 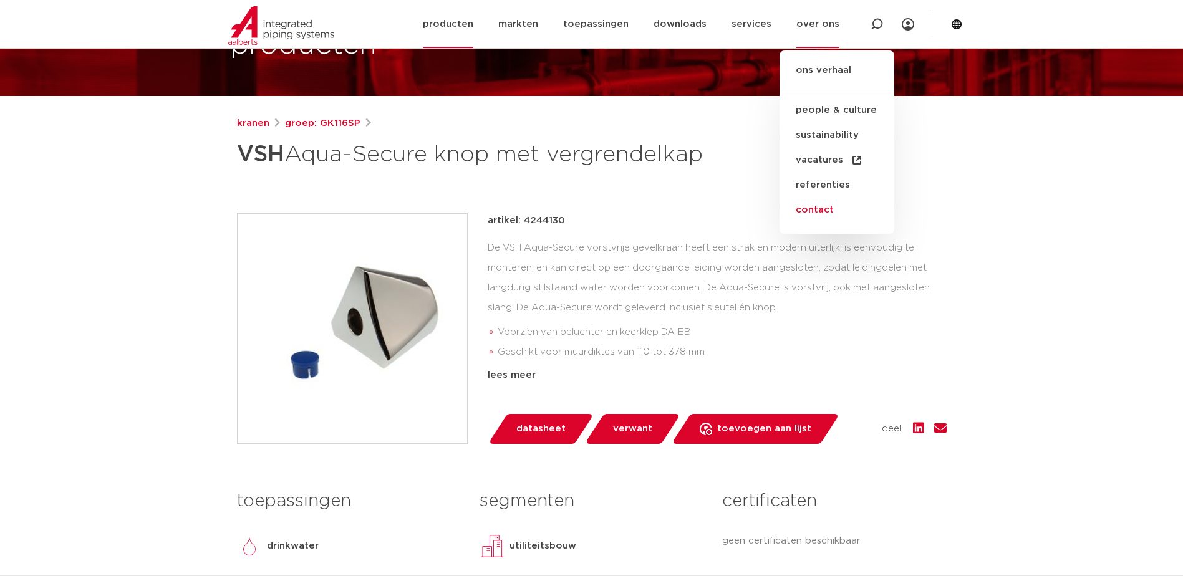 What do you see at coordinates (471, 155) in the screenshot?
I see `h1: Aqua-Secure knop met vergrendelkap` at bounding box center [471, 155].